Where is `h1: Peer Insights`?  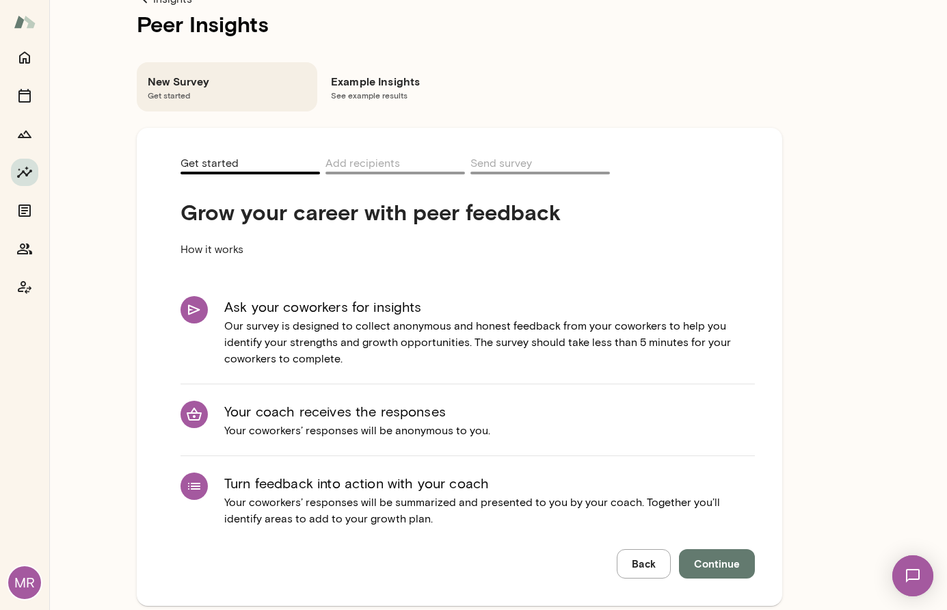 h1: Peer Insights is located at coordinates (459, 24).